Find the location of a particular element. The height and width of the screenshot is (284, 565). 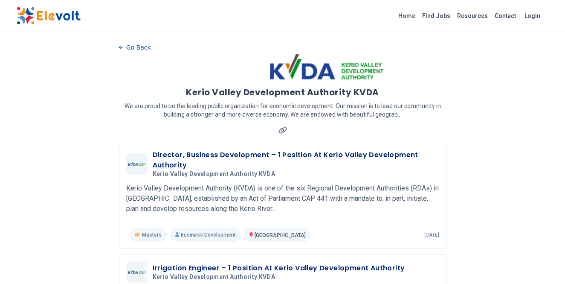

h1: Kerio Valley Development Authority KVDA is located at coordinates (282, 92).